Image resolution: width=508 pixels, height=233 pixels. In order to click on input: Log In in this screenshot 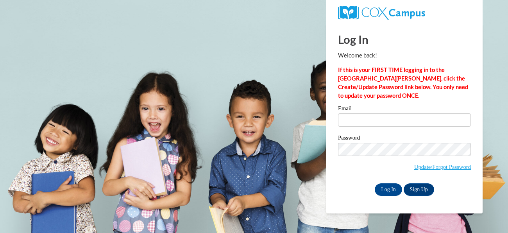, I will do `click(389, 190)`.